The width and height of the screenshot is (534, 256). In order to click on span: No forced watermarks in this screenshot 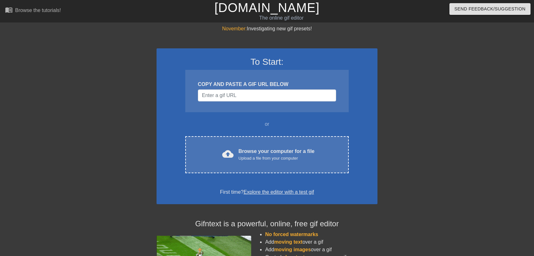, I will do `click(292, 234)`.